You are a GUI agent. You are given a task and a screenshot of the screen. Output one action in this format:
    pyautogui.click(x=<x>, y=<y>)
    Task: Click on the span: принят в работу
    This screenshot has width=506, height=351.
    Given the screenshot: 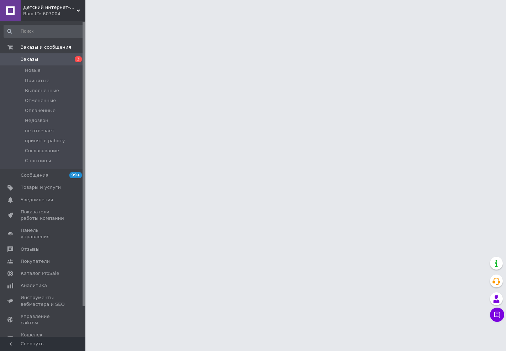 What is the action you would take?
    pyautogui.click(x=45, y=141)
    